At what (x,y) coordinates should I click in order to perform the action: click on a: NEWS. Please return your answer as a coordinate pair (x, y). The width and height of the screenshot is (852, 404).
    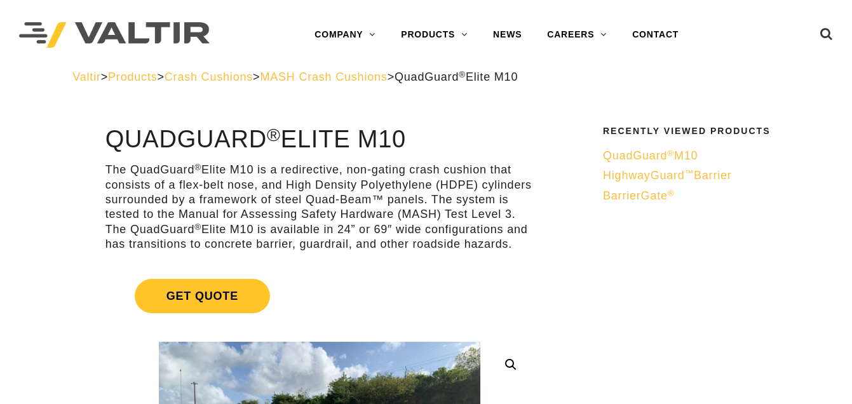
    Looking at the image, I should click on (507, 35).